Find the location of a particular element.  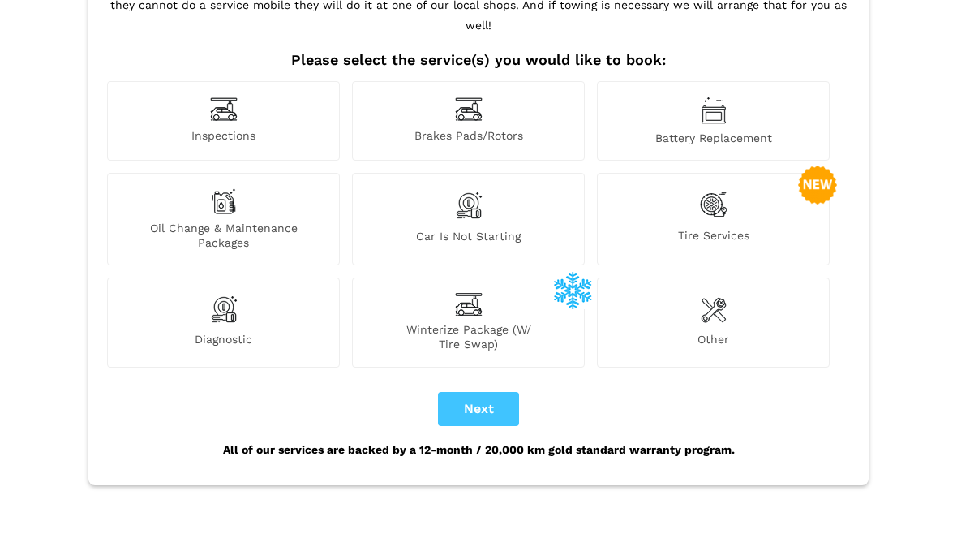

span: Winterize Package (W/ Tire Swap) is located at coordinates (468, 337).